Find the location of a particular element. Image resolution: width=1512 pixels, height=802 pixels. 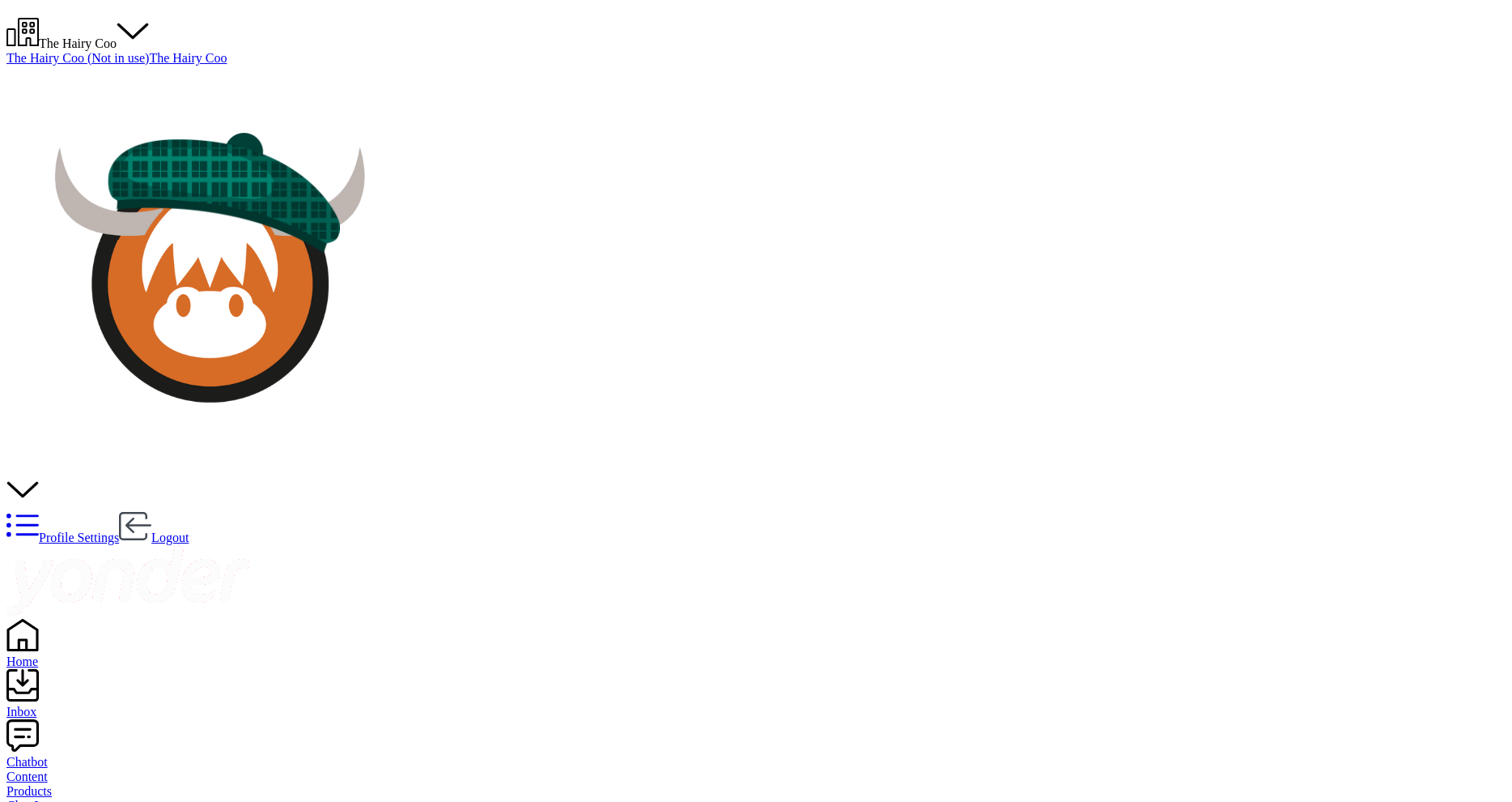

div: Content is located at coordinates (756, 777).